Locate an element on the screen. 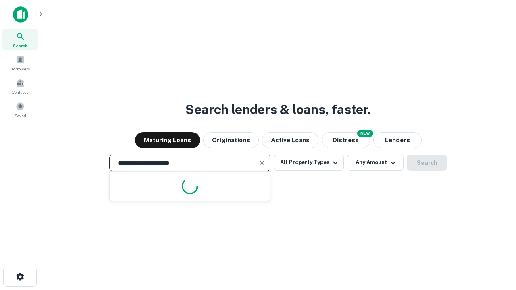  a: Borrowers is located at coordinates (20, 63).